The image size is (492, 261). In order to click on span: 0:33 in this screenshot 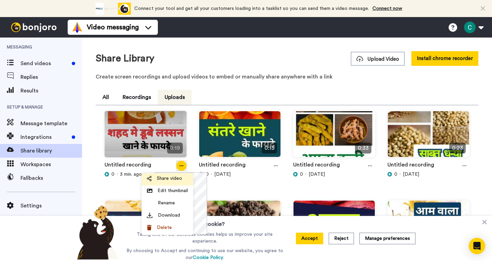, I will do `click(363, 148)`.